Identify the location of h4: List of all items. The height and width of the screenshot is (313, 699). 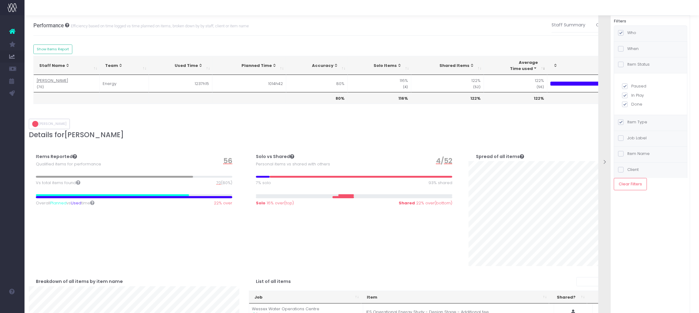
(273, 281).